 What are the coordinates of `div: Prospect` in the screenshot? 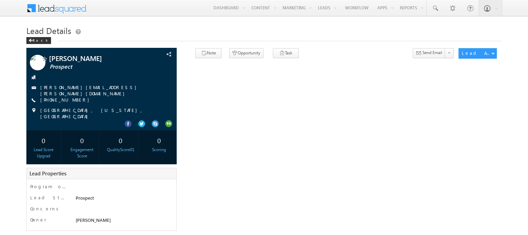 It's located at (122, 200).